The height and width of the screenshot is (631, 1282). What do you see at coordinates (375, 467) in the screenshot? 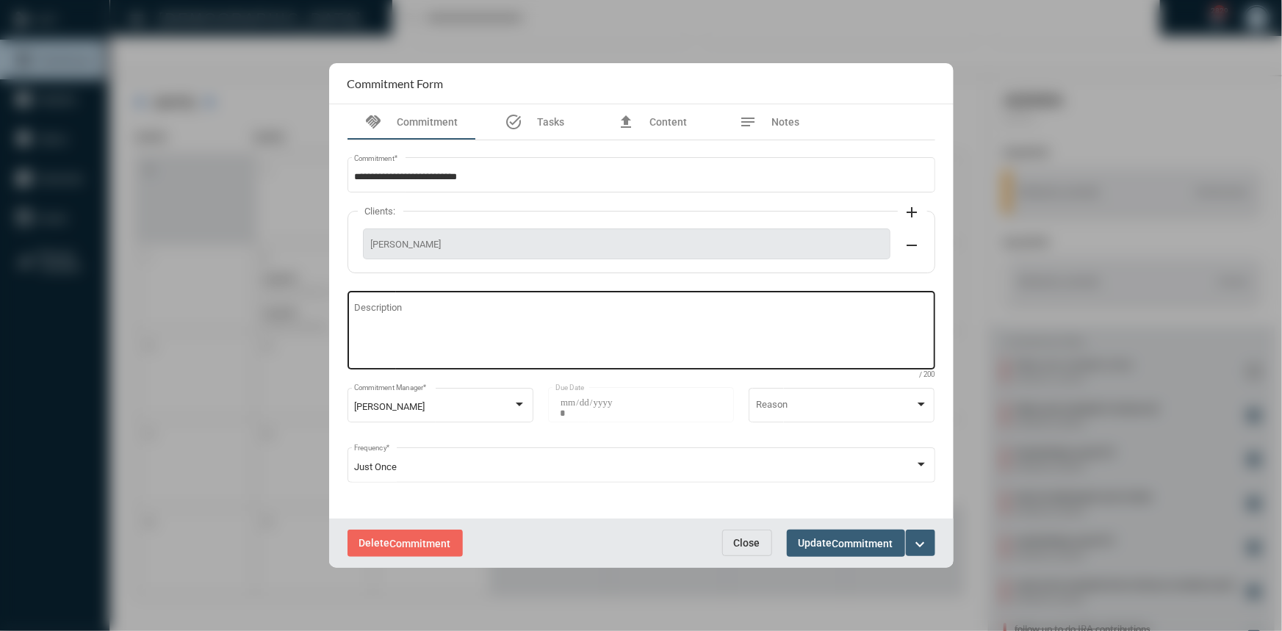
I see `span: Just Once` at bounding box center [375, 467].